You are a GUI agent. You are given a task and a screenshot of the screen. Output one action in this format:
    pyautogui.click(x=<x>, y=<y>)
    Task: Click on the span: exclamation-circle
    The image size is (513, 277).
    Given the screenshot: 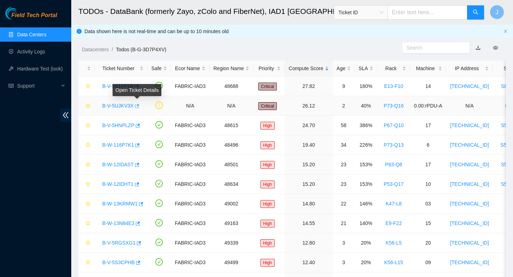 What is the action you would take?
    pyautogui.click(x=159, y=105)
    